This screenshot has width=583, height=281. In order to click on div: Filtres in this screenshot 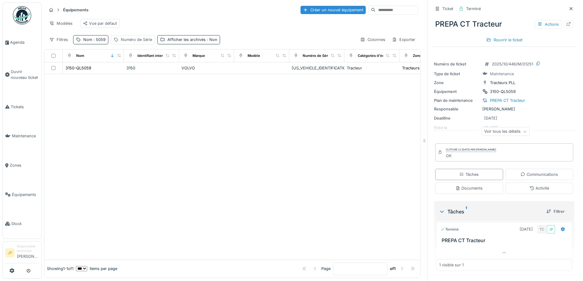, I will do `click(58, 39)`.